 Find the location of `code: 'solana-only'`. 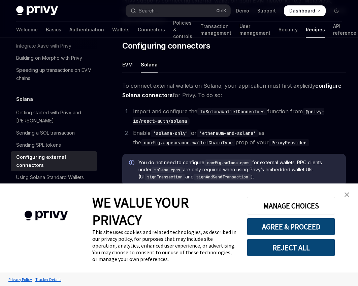

code: 'solana-only' is located at coordinates (171, 133).